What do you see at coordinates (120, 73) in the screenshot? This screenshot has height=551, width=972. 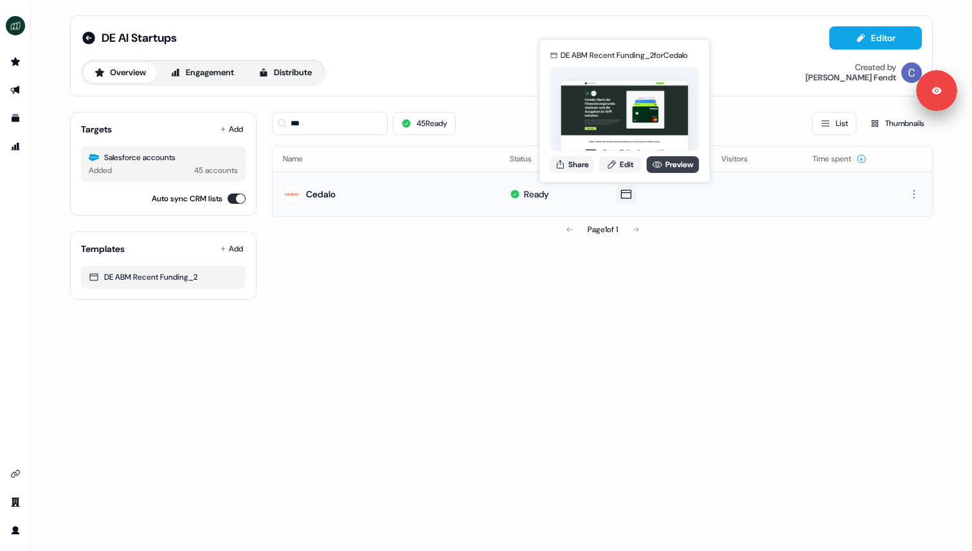 I see `a: Overview` at bounding box center [120, 73].